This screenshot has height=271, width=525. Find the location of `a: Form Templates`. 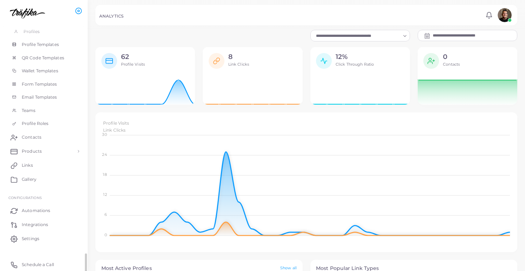

a: Form Templates is located at coordinates (44, 84).